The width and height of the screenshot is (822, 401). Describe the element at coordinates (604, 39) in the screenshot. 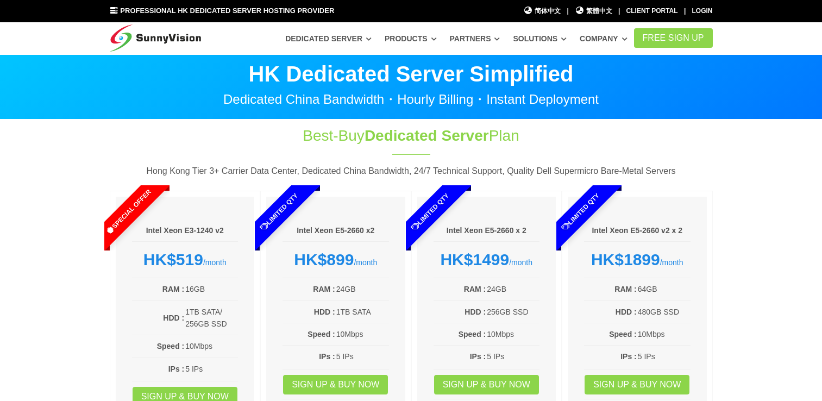

I see `a: Company` at that location.